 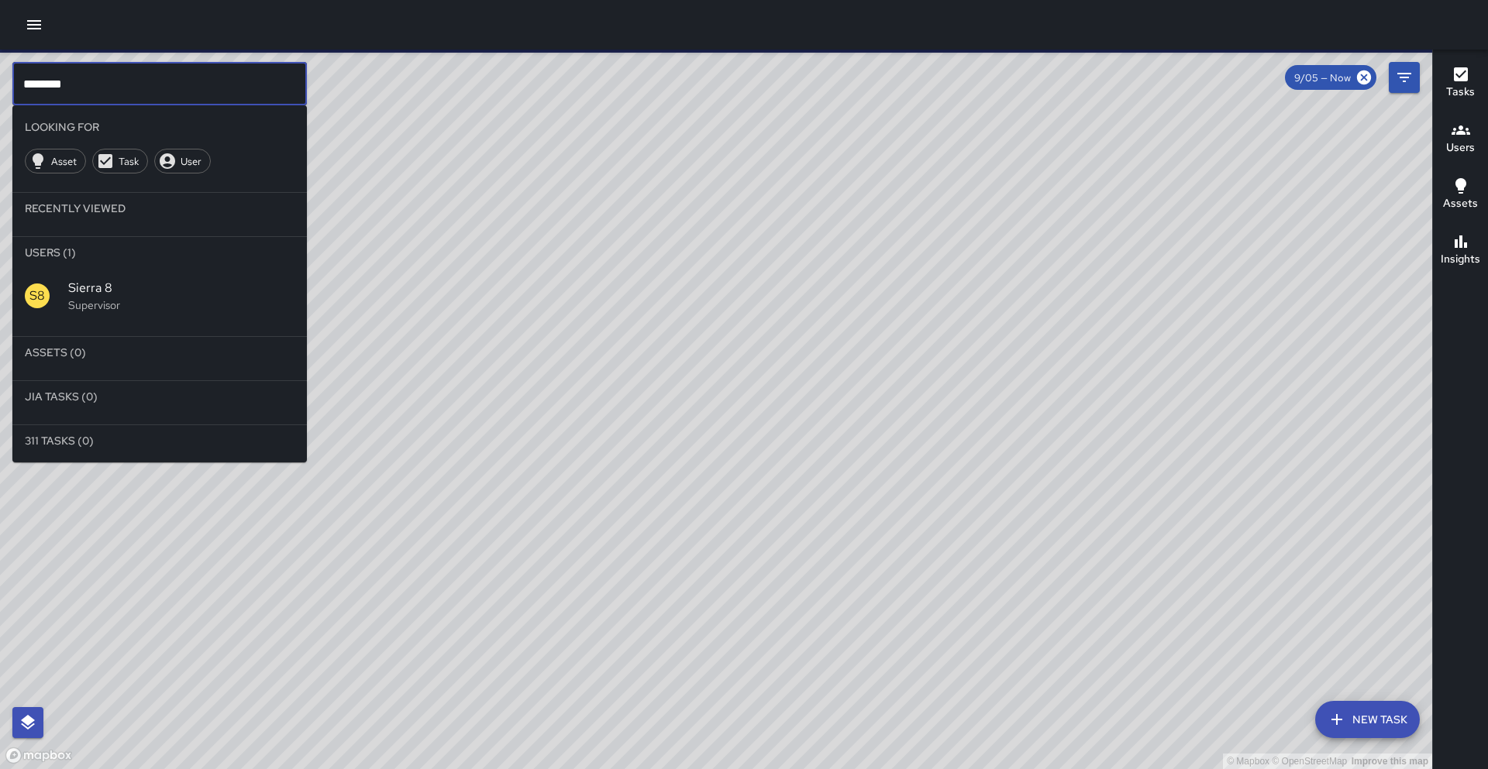 What do you see at coordinates (1404, 77) in the screenshot?
I see `button: Filters` at bounding box center [1404, 77].